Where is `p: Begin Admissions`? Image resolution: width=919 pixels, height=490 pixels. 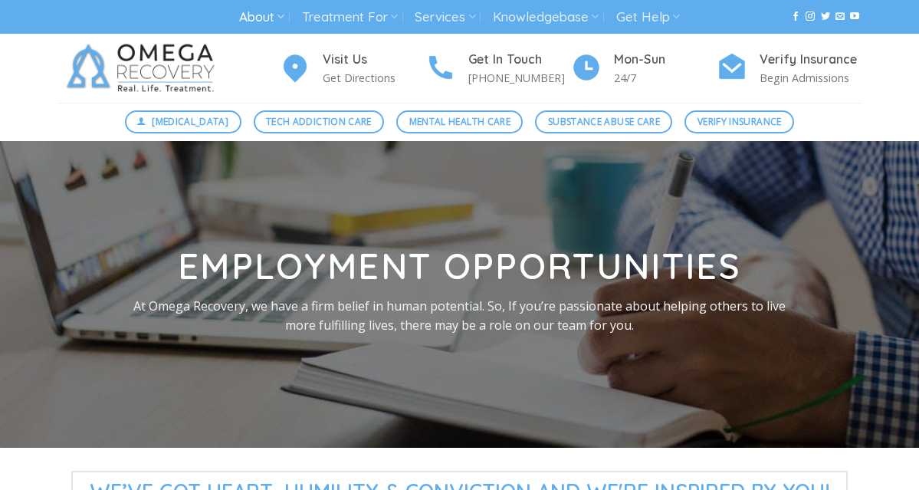
p: Begin Admissions is located at coordinates (811, 77).